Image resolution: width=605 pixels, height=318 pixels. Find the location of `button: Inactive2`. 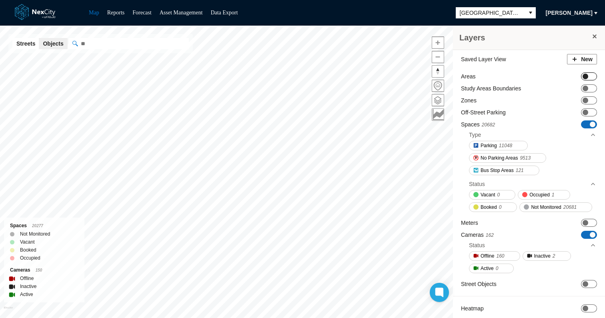

button: Inactive2 is located at coordinates (547, 256).